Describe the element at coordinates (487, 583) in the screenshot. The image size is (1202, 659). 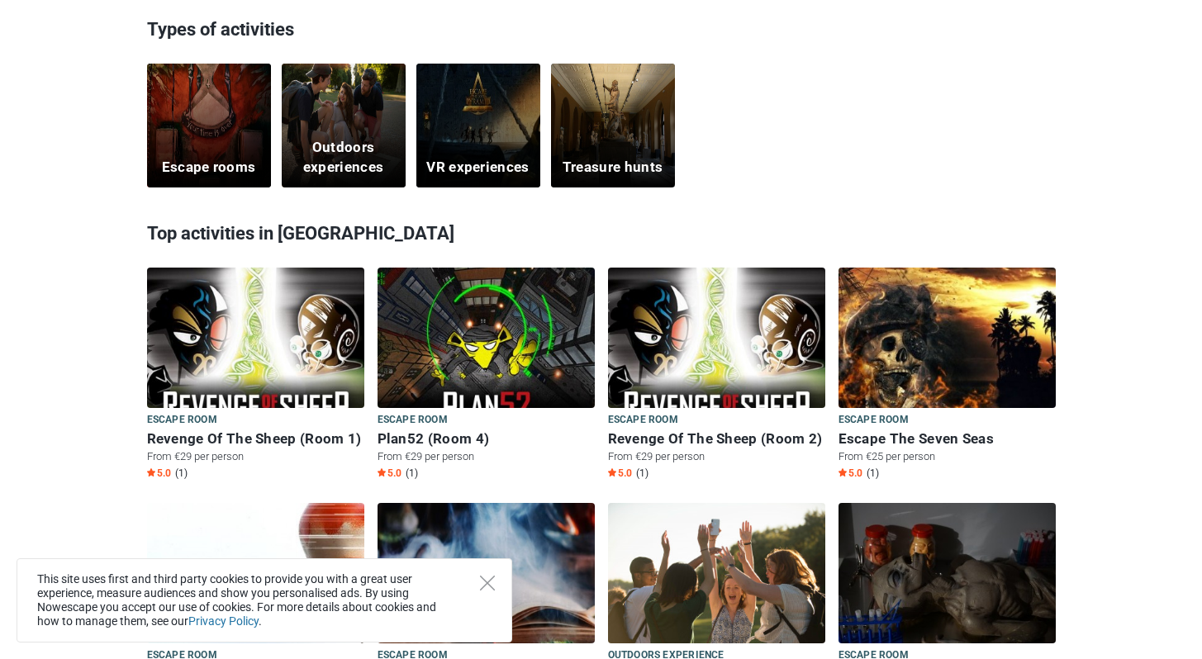
I see `button: Close` at that location.